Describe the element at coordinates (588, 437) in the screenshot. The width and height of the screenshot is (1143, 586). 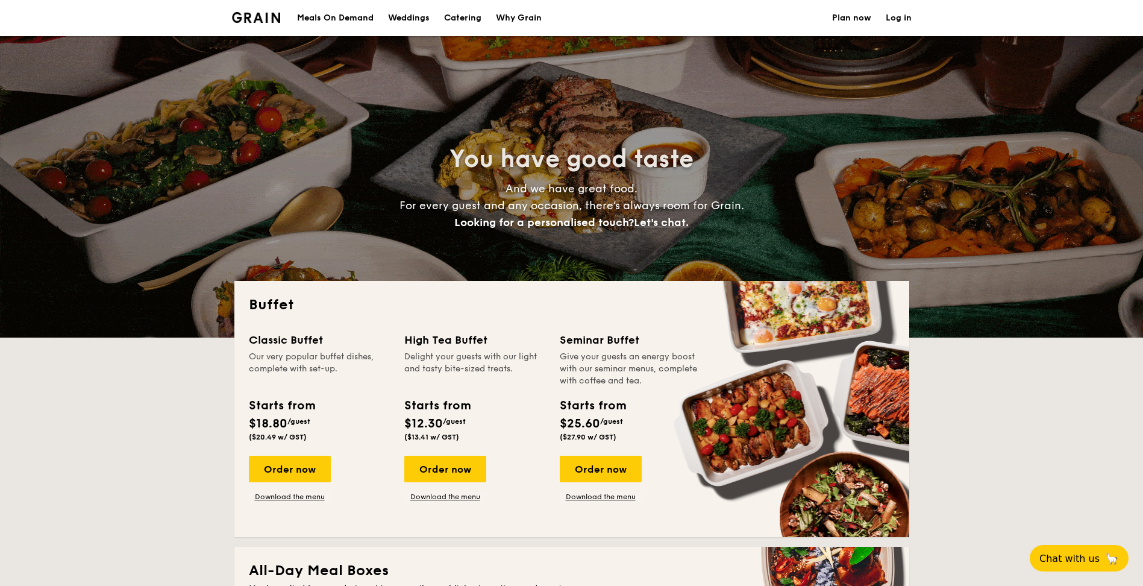
I see `span: ($27.90 w/ GST)` at that location.